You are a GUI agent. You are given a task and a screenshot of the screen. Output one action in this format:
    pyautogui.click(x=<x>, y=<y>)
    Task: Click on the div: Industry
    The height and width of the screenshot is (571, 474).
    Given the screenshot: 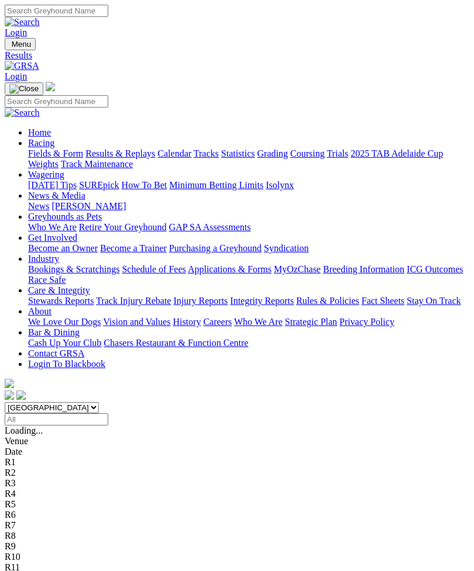 What is the action you would take?
    pyautogui.click(x=248, y=275)
    